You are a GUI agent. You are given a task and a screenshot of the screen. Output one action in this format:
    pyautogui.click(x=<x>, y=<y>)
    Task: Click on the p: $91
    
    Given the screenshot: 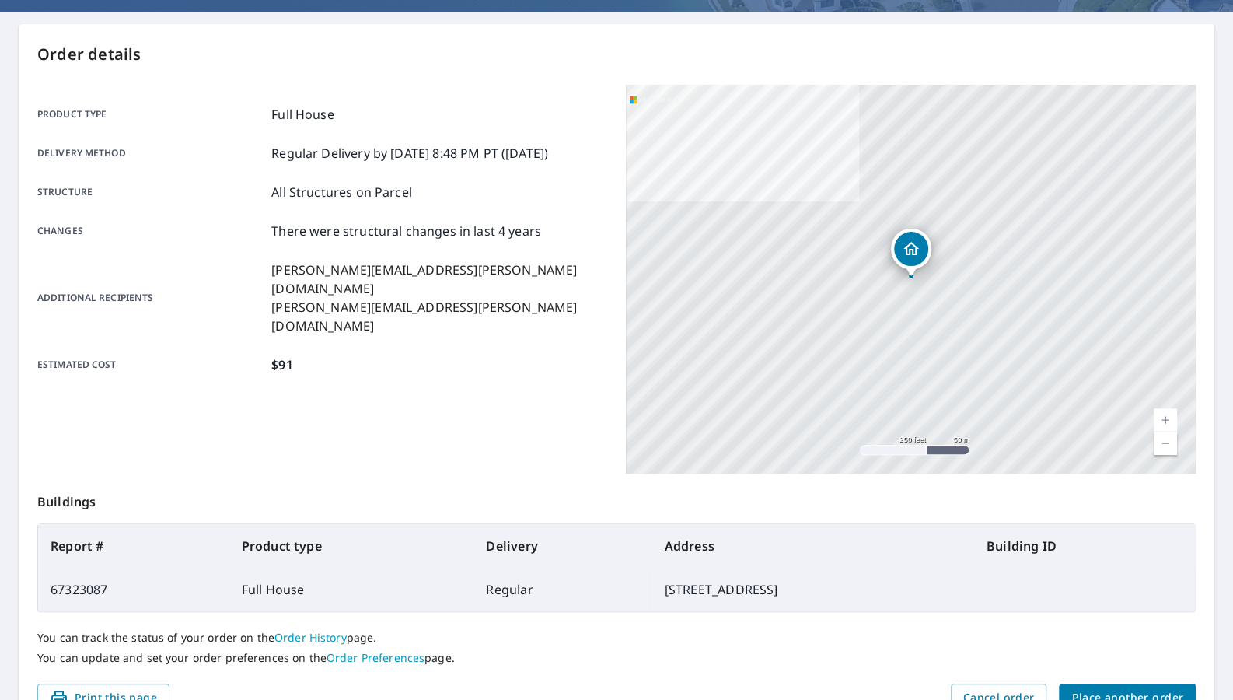 What is the action you would take?
    pyautogui.click(x=281, y=365)
    